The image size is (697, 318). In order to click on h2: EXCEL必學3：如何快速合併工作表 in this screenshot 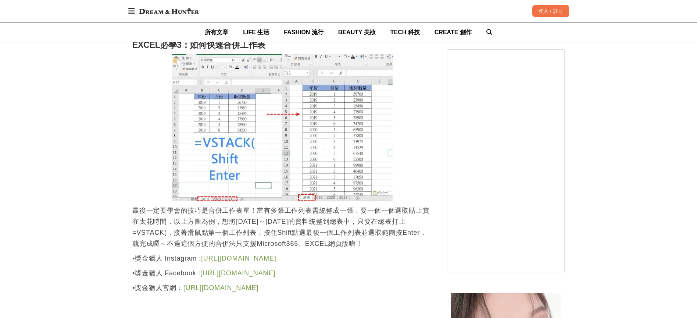, I will do `click(282, 45)`.